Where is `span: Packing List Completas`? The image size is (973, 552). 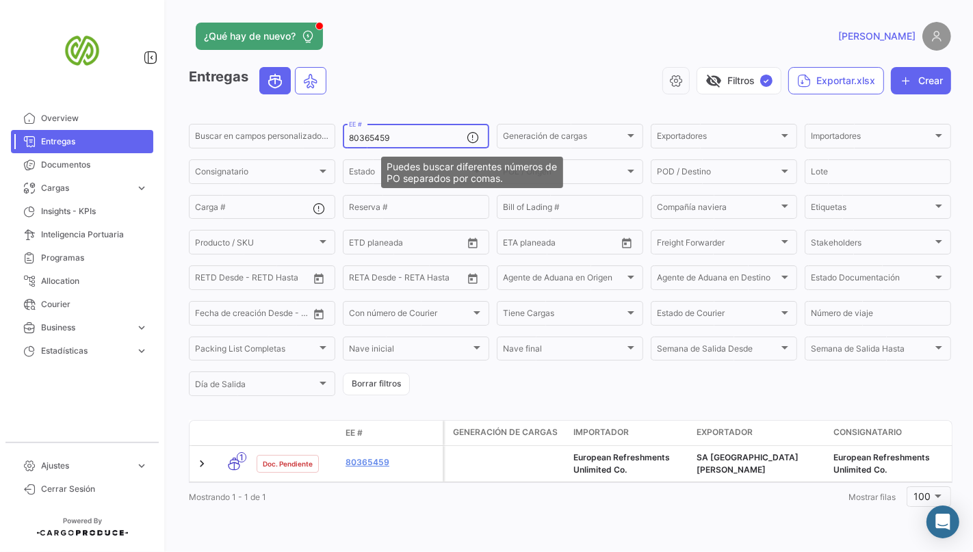
span: Packing List Completas is located at coordinates (256, 351).